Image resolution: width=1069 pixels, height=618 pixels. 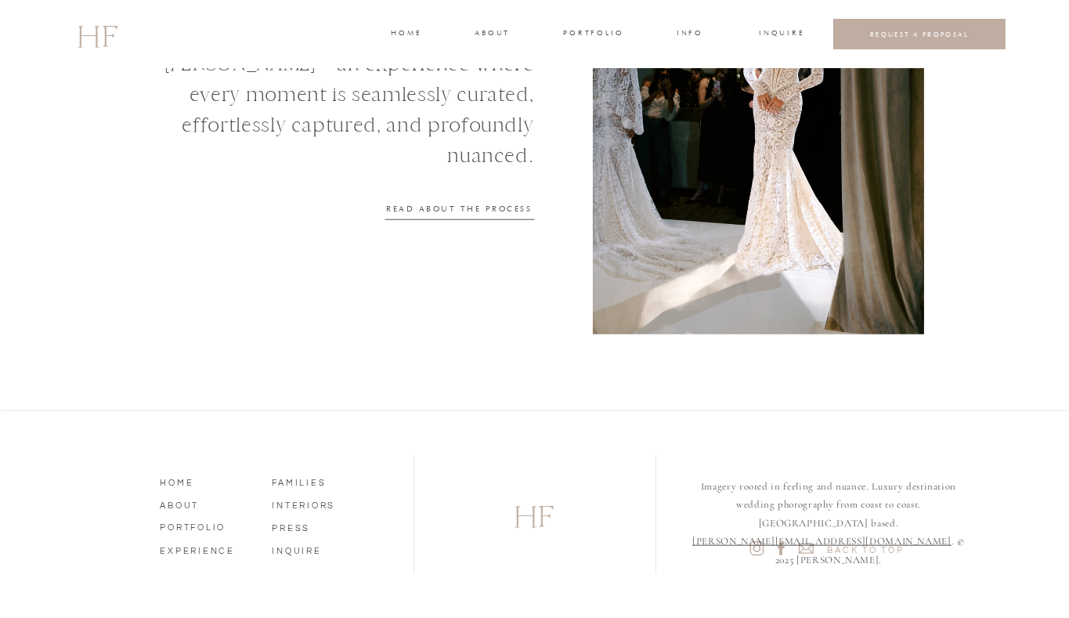 I want to click on a: EXPERIENCE, so click(x=205, y=549).